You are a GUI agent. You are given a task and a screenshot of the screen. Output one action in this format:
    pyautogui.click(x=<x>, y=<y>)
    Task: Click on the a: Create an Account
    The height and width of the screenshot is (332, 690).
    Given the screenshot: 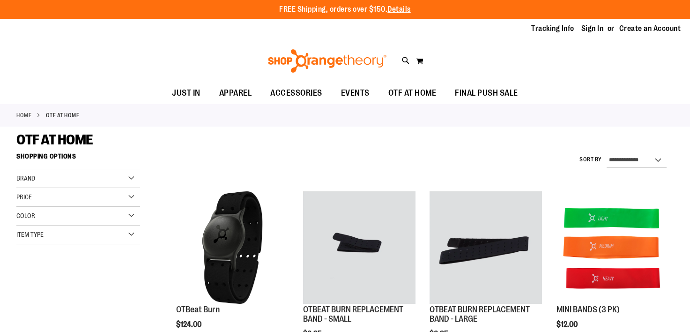 What is the action you would take?
    pyautogui.click(x=650, y=29)
    